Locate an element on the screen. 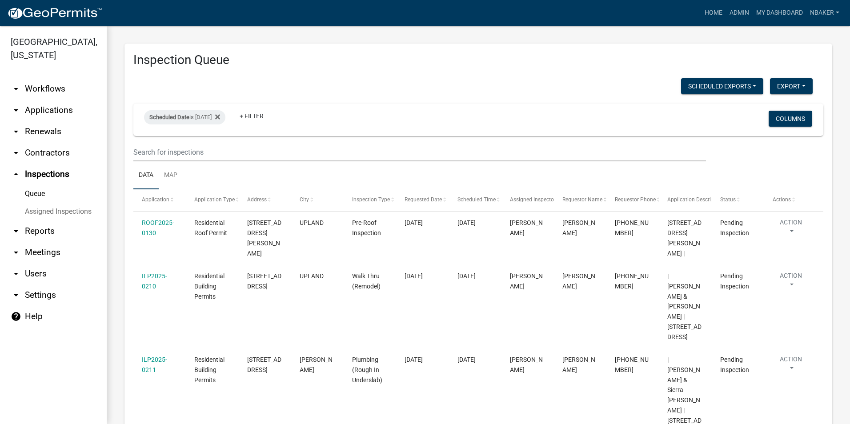  a: Map is located at coordinates (171, 176).